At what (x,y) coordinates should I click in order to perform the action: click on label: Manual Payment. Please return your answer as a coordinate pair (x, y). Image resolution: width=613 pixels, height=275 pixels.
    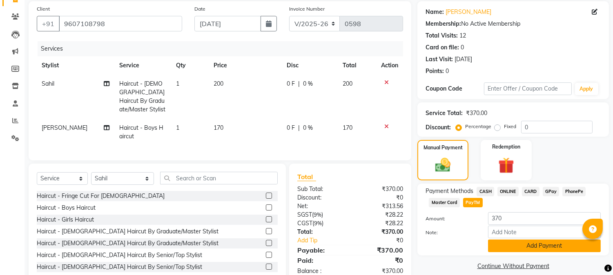
    Looking at the image, I should click on (443, 148).